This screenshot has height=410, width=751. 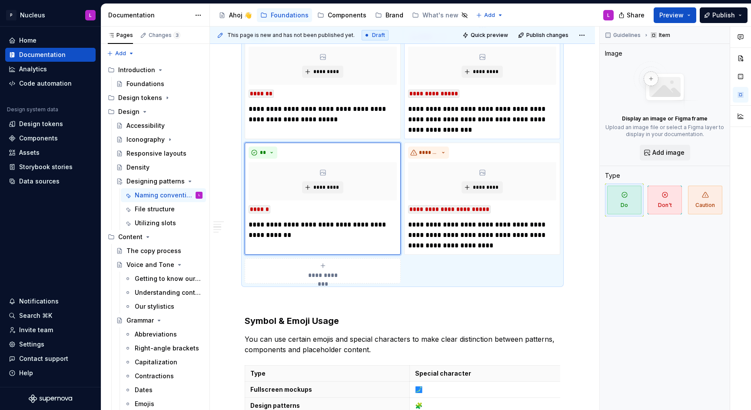 I want to click on a: File structure, so click(x=163, y=209).